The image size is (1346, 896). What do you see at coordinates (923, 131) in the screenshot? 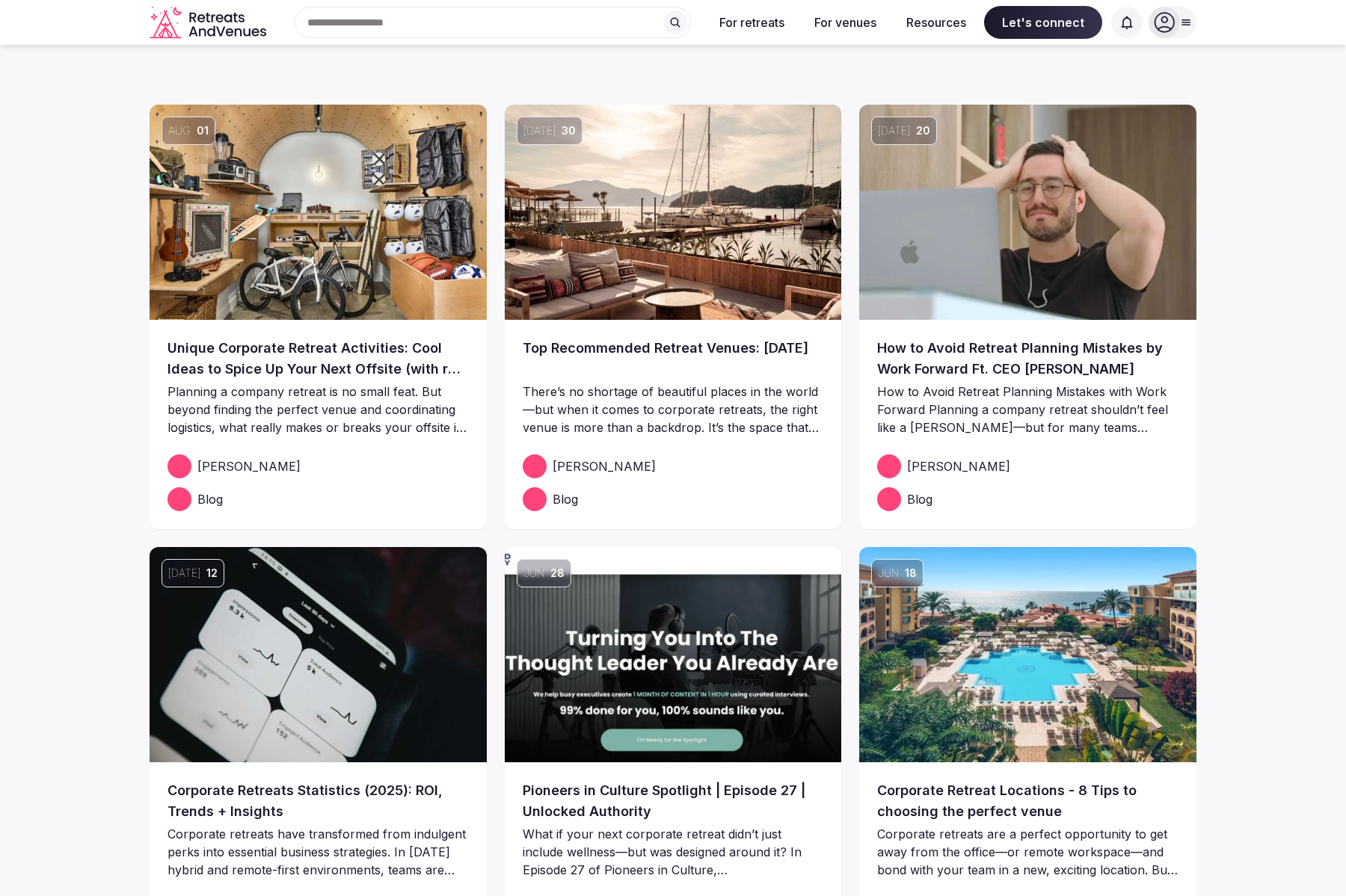
I see `span: 20` at bounding box center [923, 131].